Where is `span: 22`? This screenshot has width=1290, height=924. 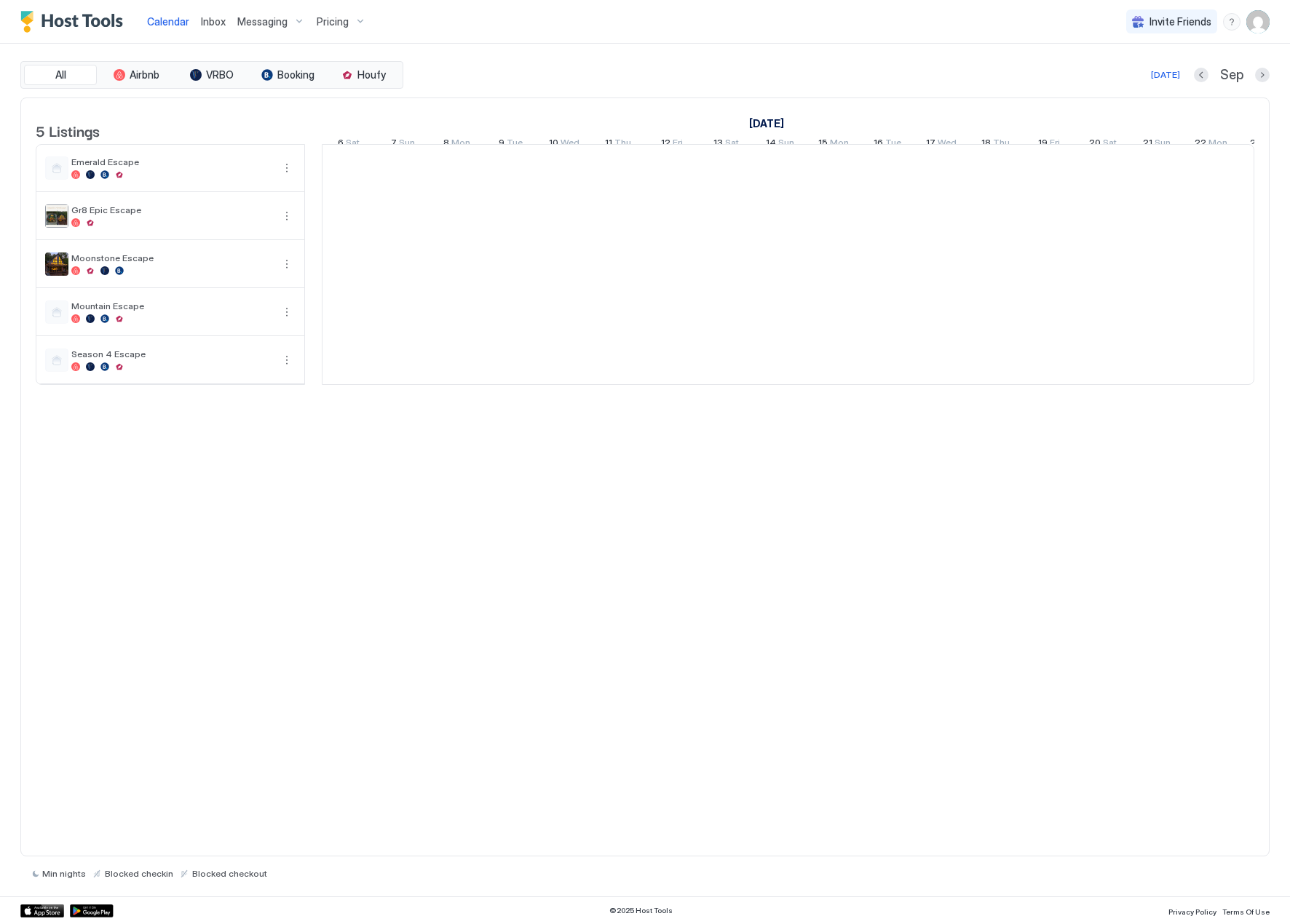
span: 22 is located at coordinates (1200, 144).